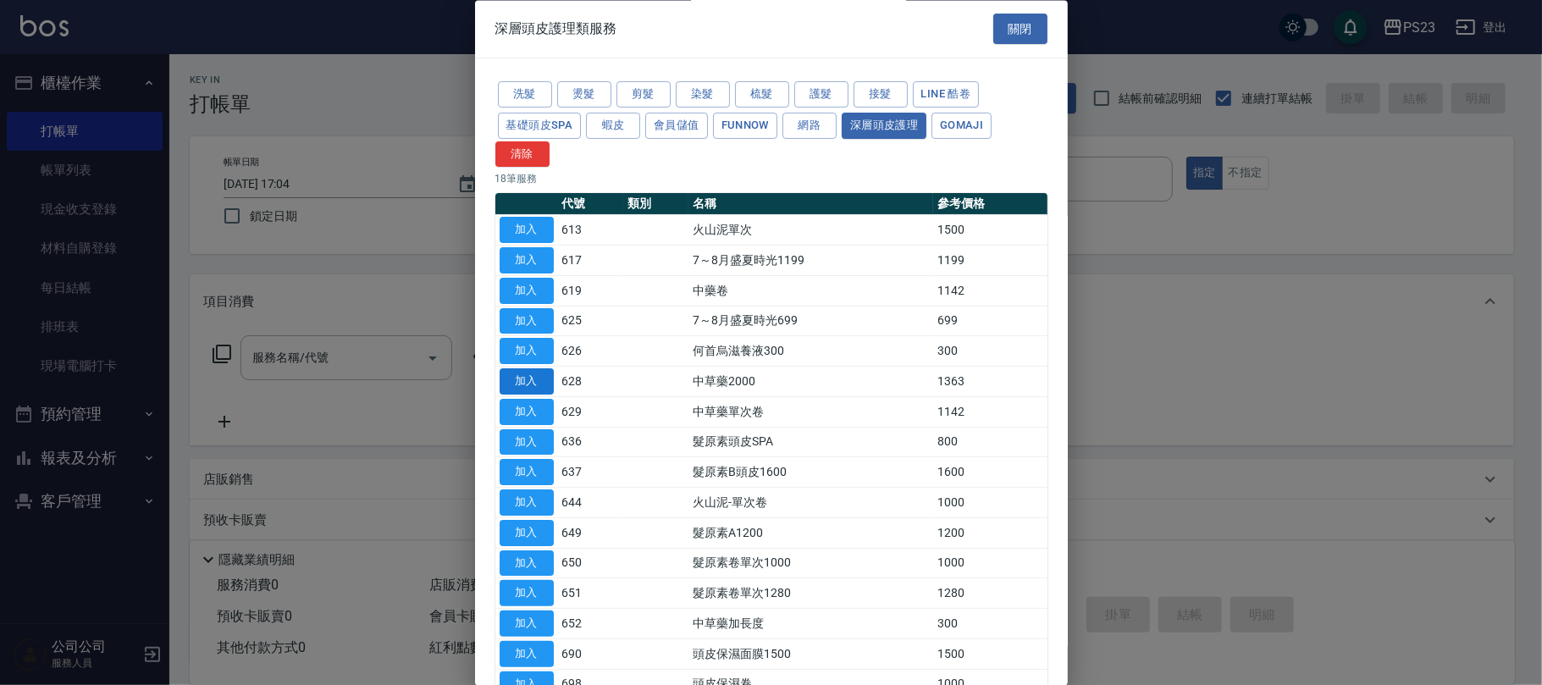  Describe the element at coordinates (990, 261) in the screenshot. I see `td: 1199` at that location.